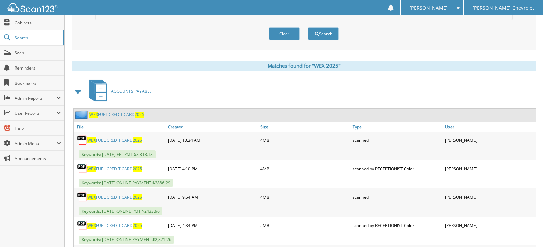  Describe the element at coordinates (131, 91) in the screenshot. I see `span: ACCOUNTS PAYABLE` at that location.